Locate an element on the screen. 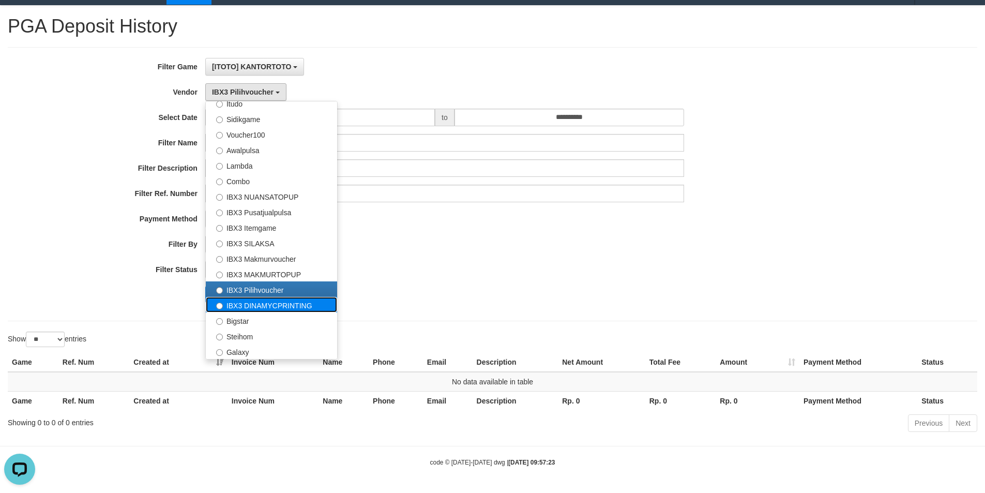 Image resolution: width=985 pixels, height=493 pixels. input: Galaxy is located at coordinates (219, 352).